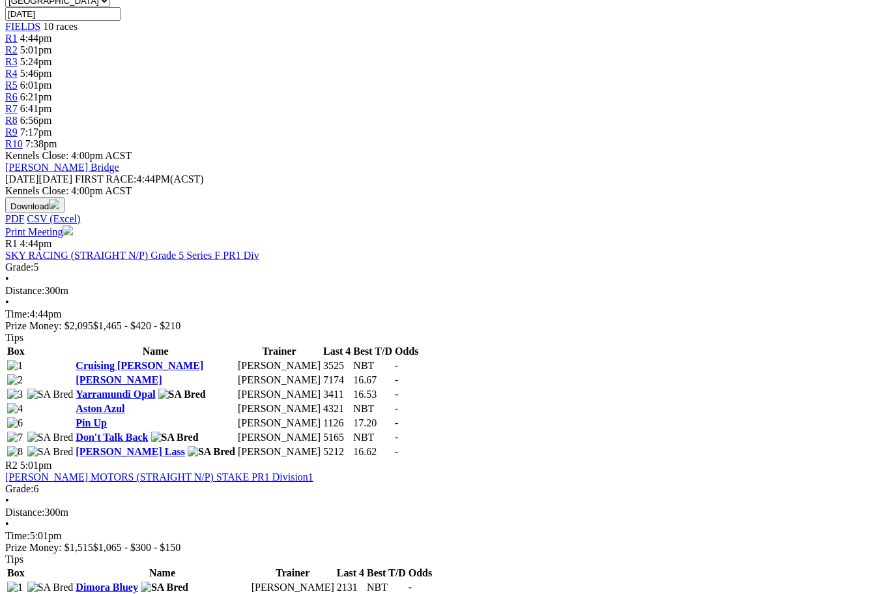  Describe the element at coordinates (445, 536) in the screenshot. I see `div: 5:01pm` at that location.